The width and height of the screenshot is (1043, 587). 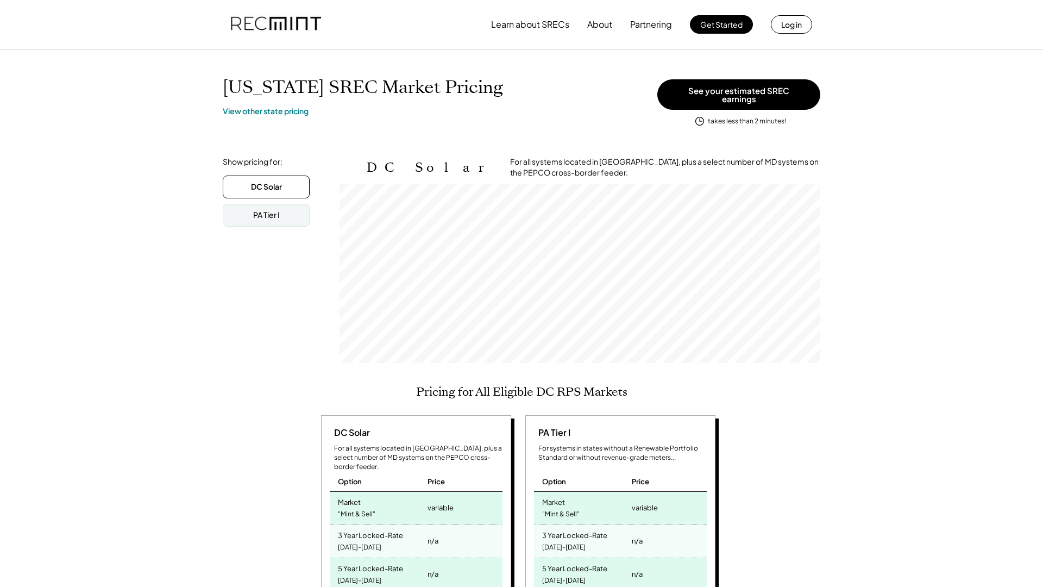 What do you see at coordinates (651, 24) in the screenshot?
I see `button: Partnering` at bounding box center [651, 24].